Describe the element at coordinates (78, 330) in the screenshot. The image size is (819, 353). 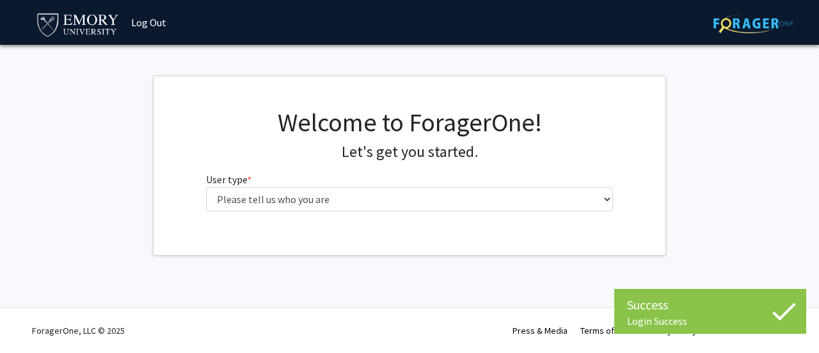
I see `div: ForagerOne, LLC © 2025` at that location.